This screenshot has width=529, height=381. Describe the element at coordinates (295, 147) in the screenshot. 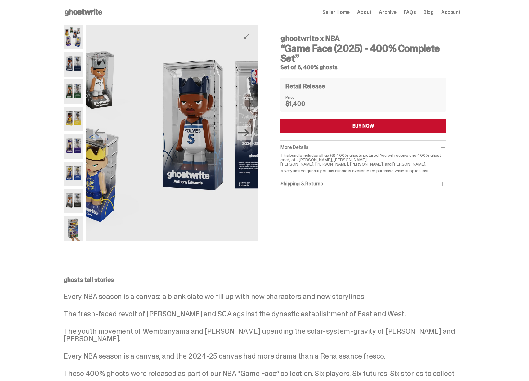

I see `span: More Details` at that location.